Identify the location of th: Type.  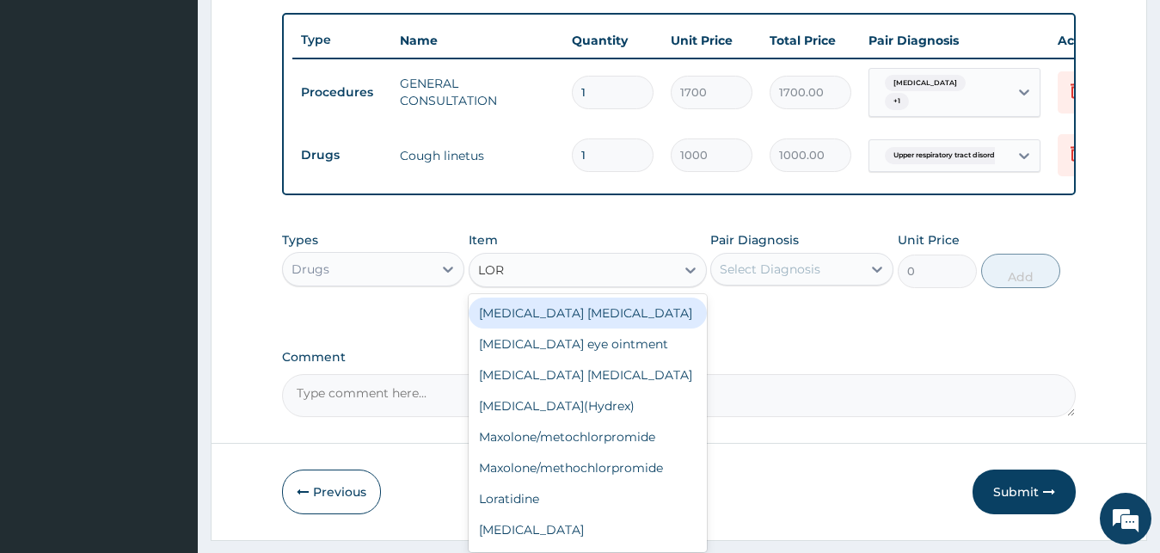
(342, 40).